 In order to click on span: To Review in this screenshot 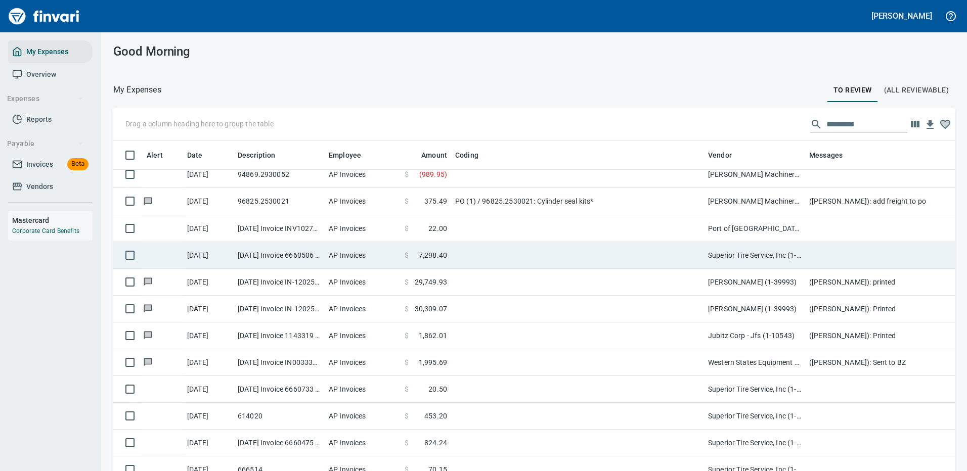, I will do `click(853, 90)`.